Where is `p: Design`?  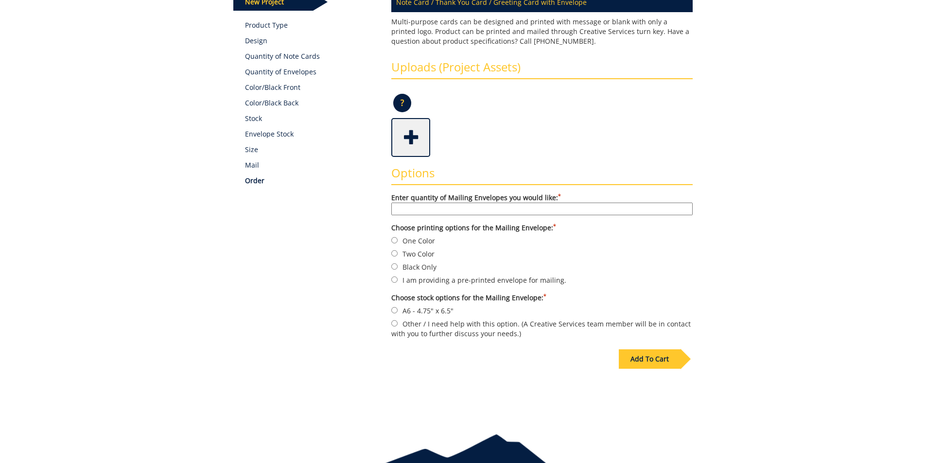 p: Design is located at coordinates (311, 41).